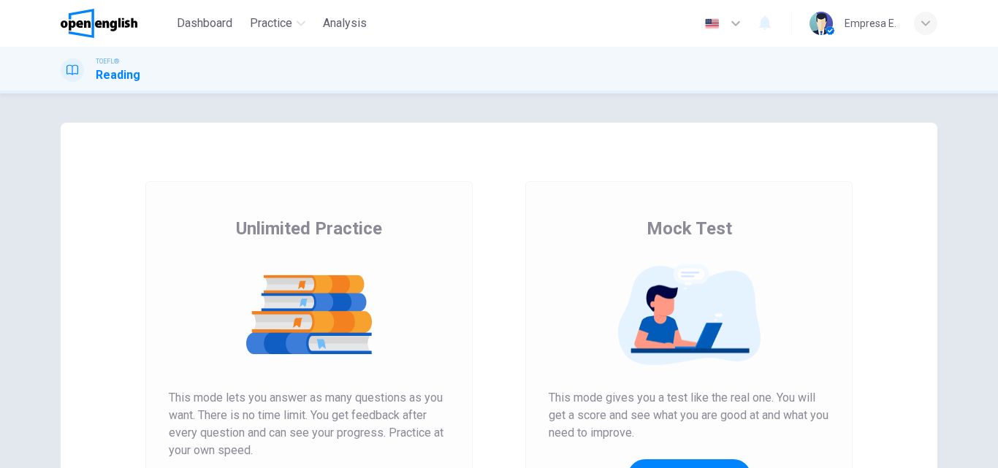  I want to click on button: Dashboard, so click(204, 23).